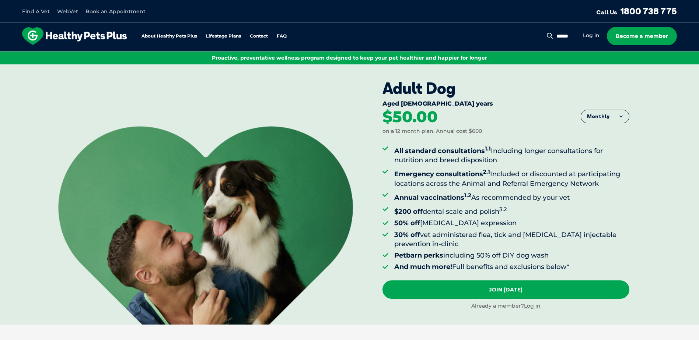  I want to click on strong: $200 off, so click(408, 212).